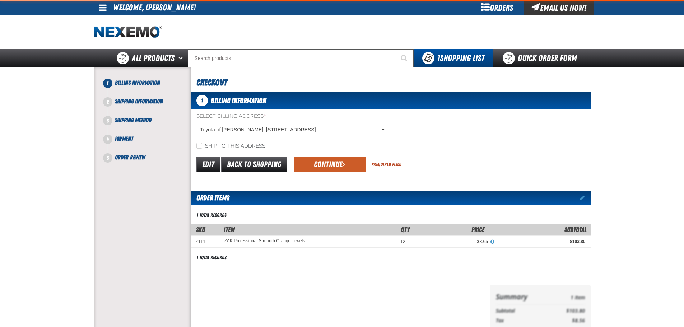  What do you see at coordinates (575, 229) in the screenshot?
I see `span: Subtotal` at bounding box center [575, 229].